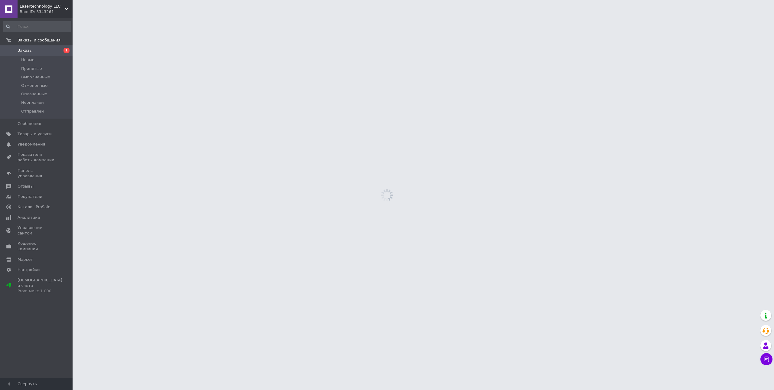 This screenshot has width=774, height=390. Describe the element at coordinates (34, 94) in the screenshot. I see `span: Оплаченные` at that location.